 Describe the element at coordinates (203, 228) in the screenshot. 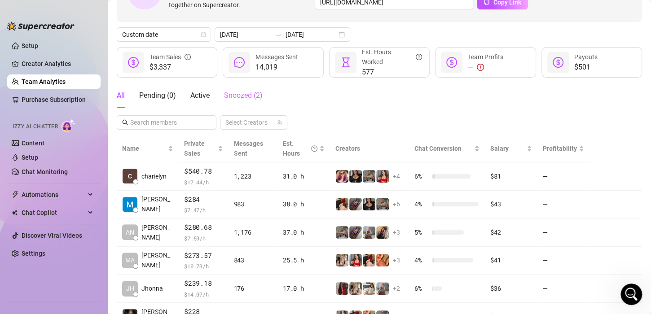

I see `span: $280.68` at that location.